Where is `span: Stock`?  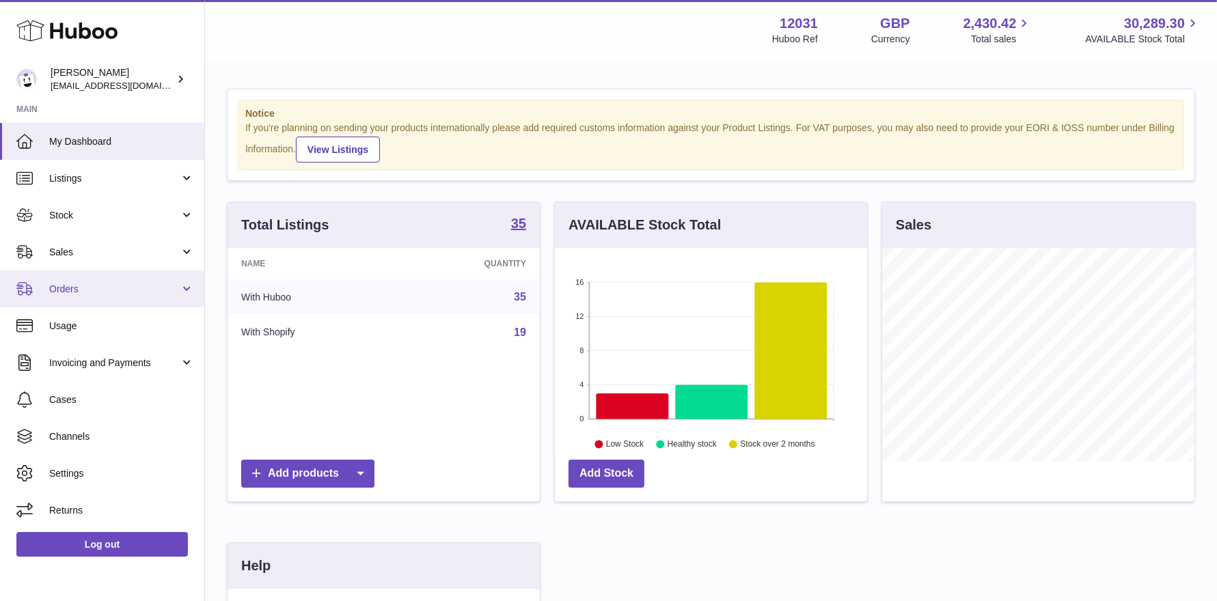 span: Stock is located at coordinates (114, 215).